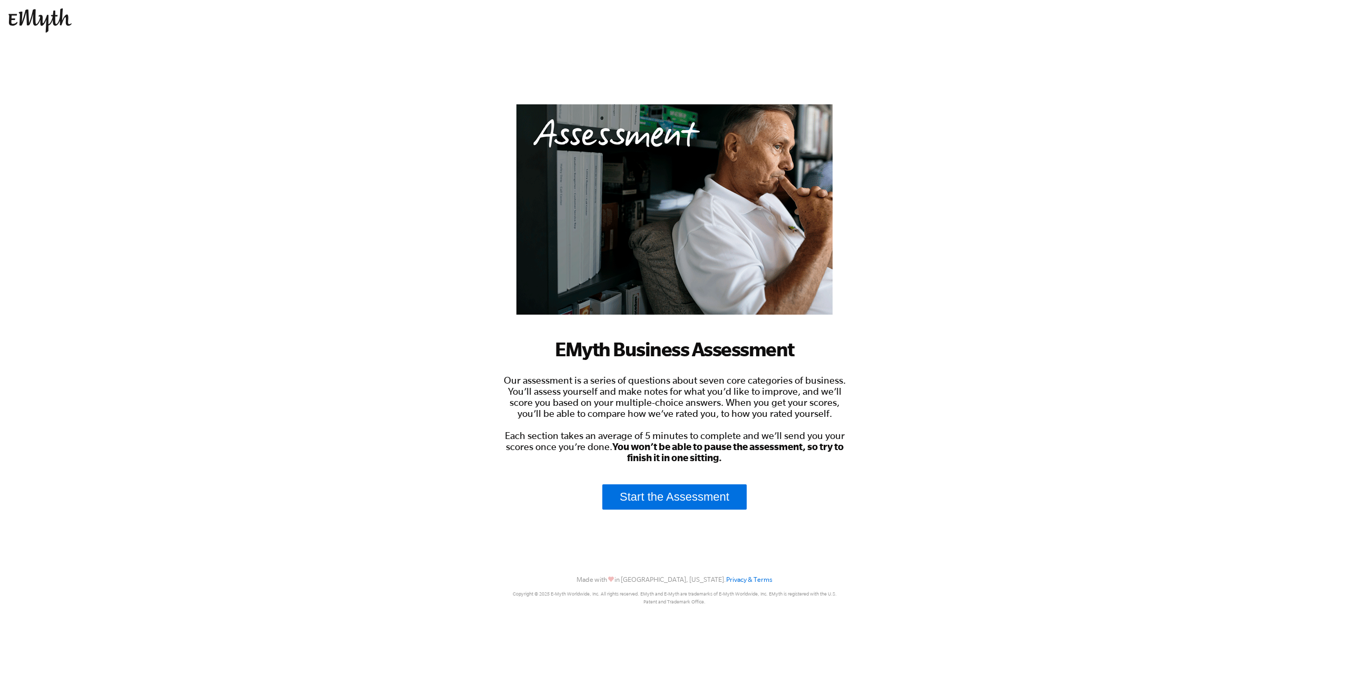  What do you see at coordinates (728, 452) in the screenshot?
I see `strong: You won’t be able to pause the assessment, so try to finish it in one sitting.` at bounding box center [728, 452].